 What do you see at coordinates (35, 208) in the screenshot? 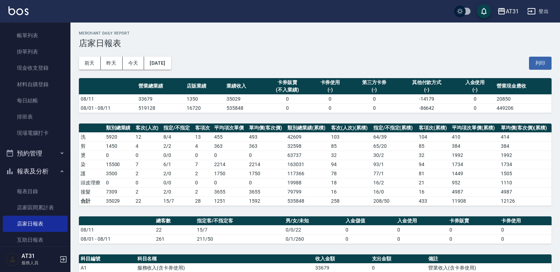
I see `a: 店家區間累計表` at bounding box center [35, 208].